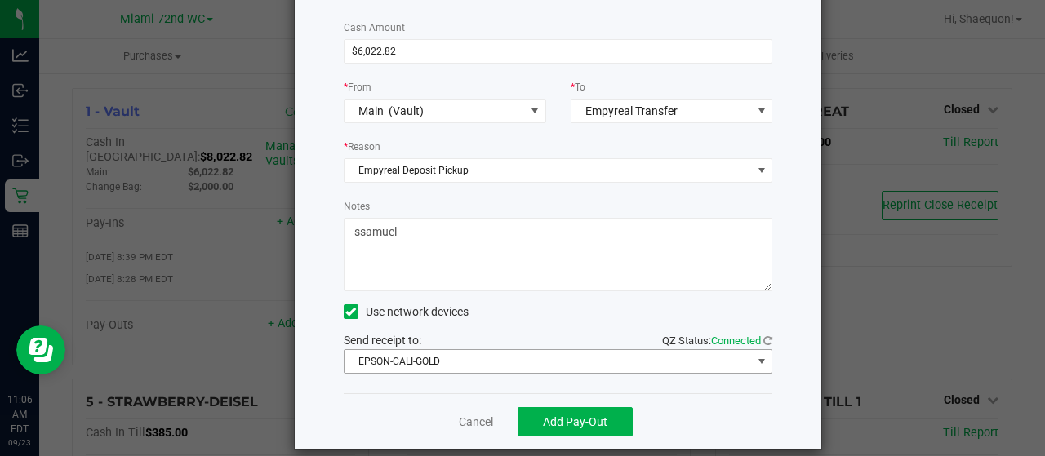 Image resolution: width=1045 pixels, height=456 pixels. I want to click on label: From, so click(358, 87).